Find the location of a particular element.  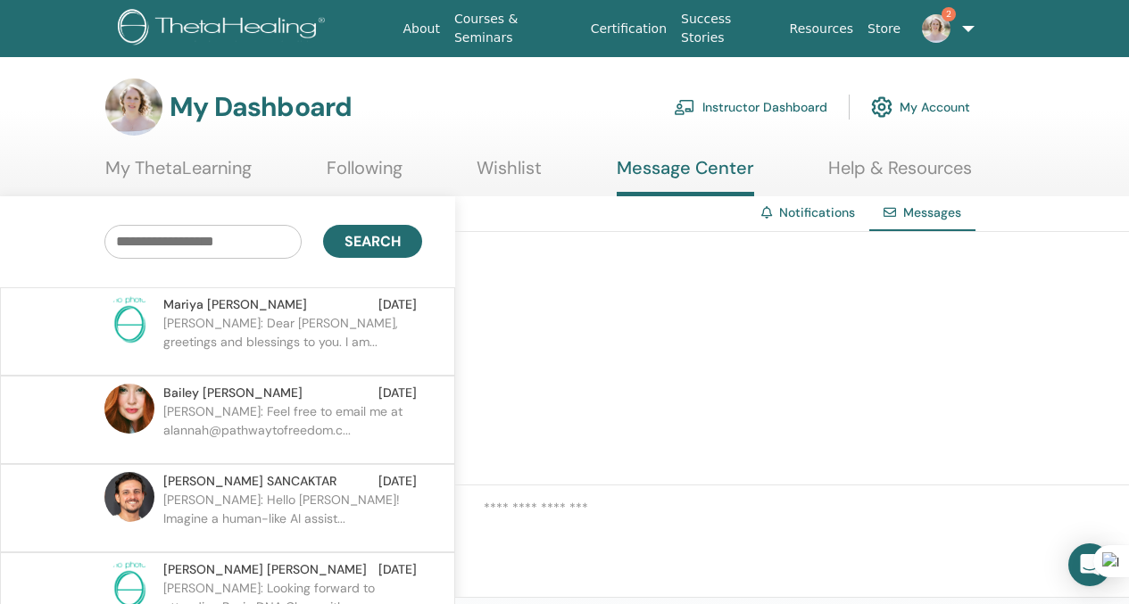

img: chalkboard-teacher.svg is located at coordinates (684, 107).